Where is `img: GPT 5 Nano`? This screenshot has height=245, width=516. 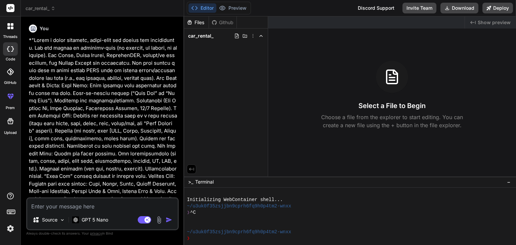 img: GPT 5 Nano is located at coordinates (76, 220).